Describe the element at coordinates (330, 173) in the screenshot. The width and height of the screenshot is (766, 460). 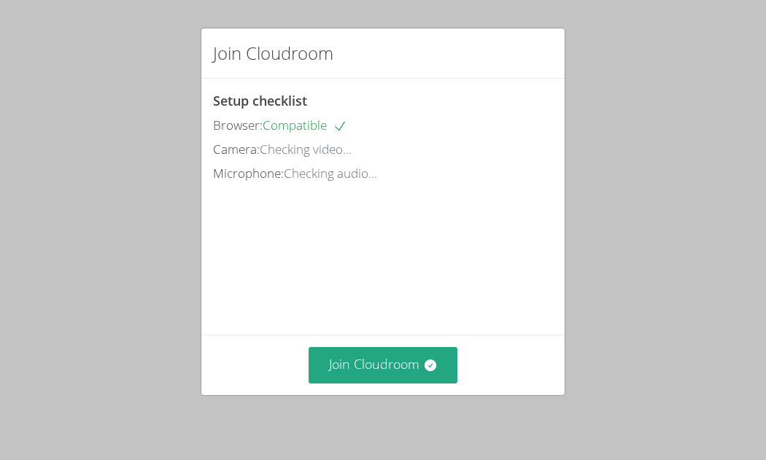
I see `span: Checking audio...` at that location.